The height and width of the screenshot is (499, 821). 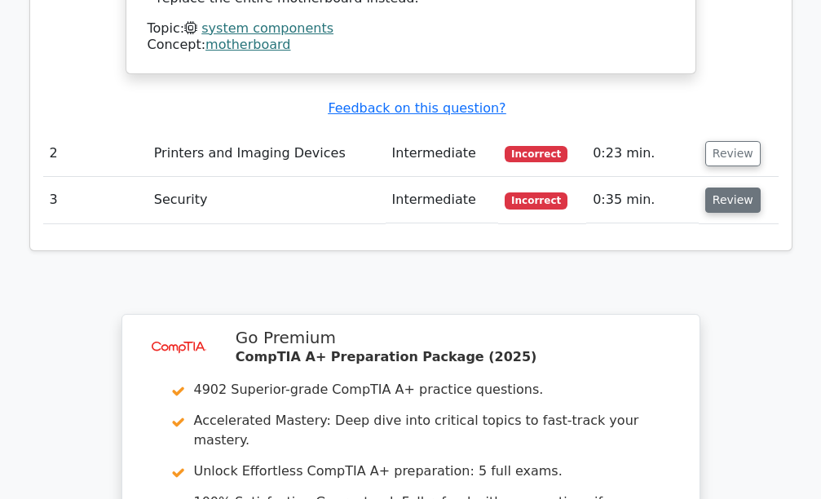 I want to click on div: Concept:, so click(x=411, y=45).